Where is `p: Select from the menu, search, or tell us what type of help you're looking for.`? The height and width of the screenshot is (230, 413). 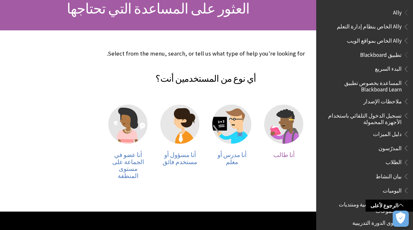 p: Select from the menu, search, or tell us what type of help you're looking for. is located at coordinates (206, 54).